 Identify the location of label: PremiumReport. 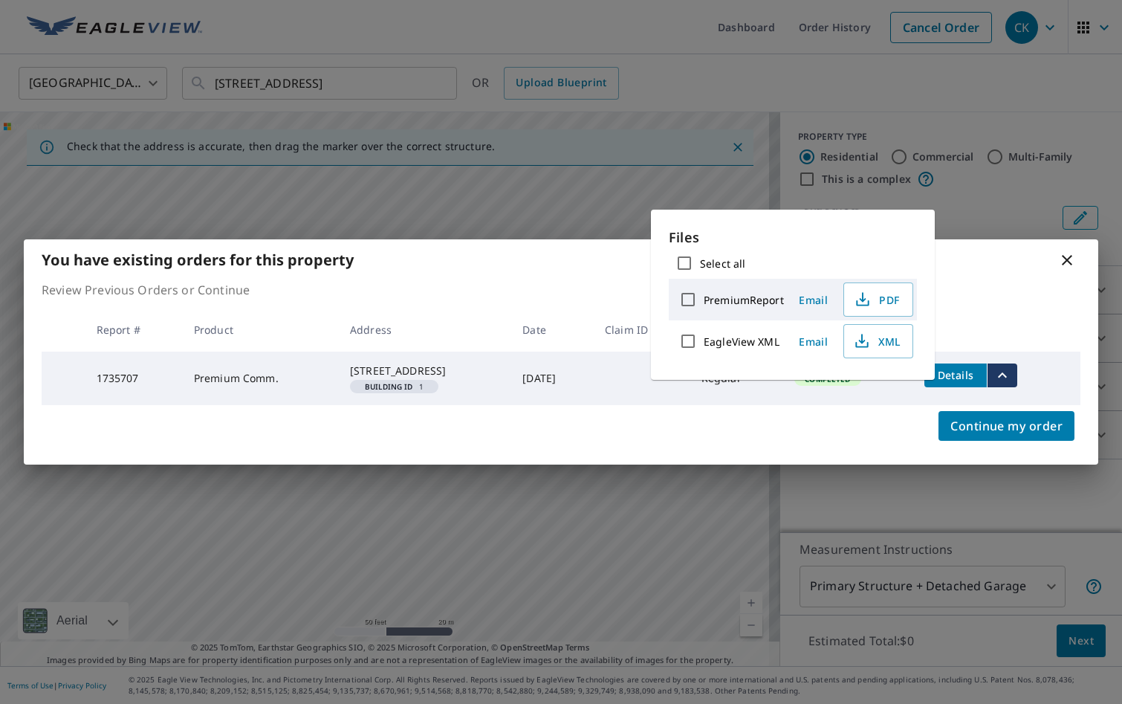
(744, 299).